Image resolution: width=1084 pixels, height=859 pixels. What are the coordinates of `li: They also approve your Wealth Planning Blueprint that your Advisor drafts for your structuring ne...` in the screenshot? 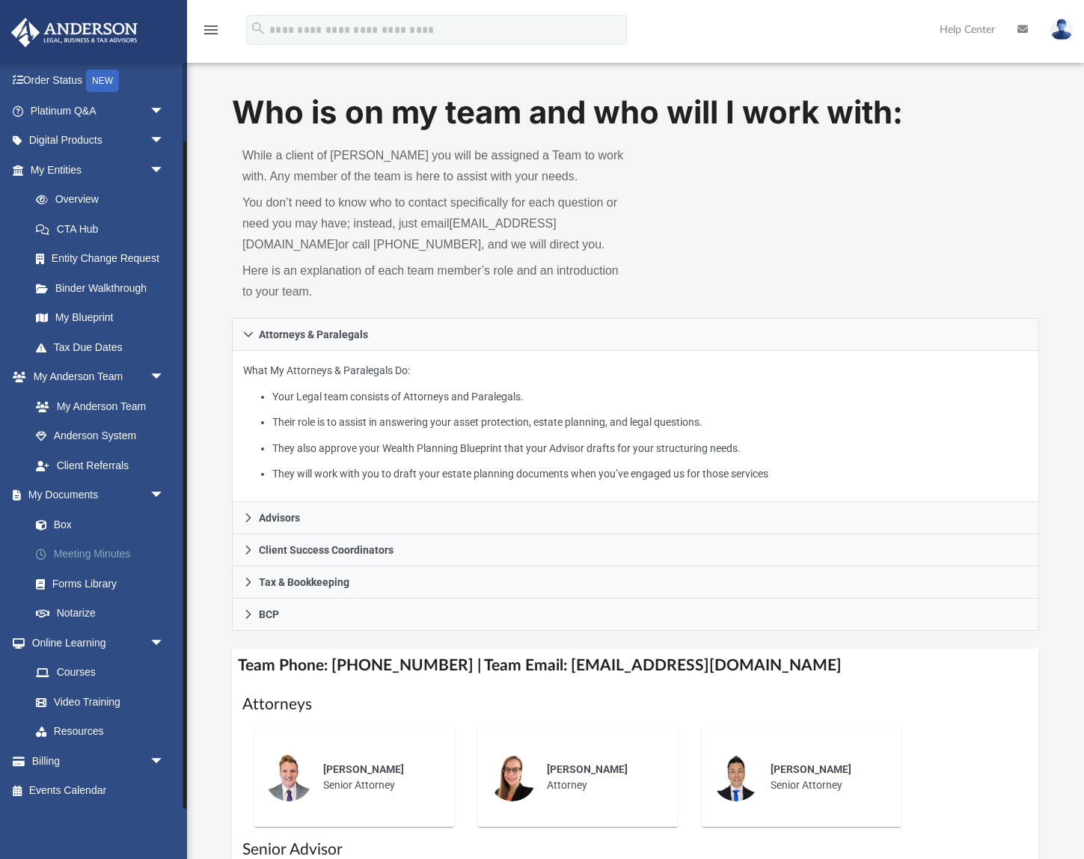 It's located at (650, 448).